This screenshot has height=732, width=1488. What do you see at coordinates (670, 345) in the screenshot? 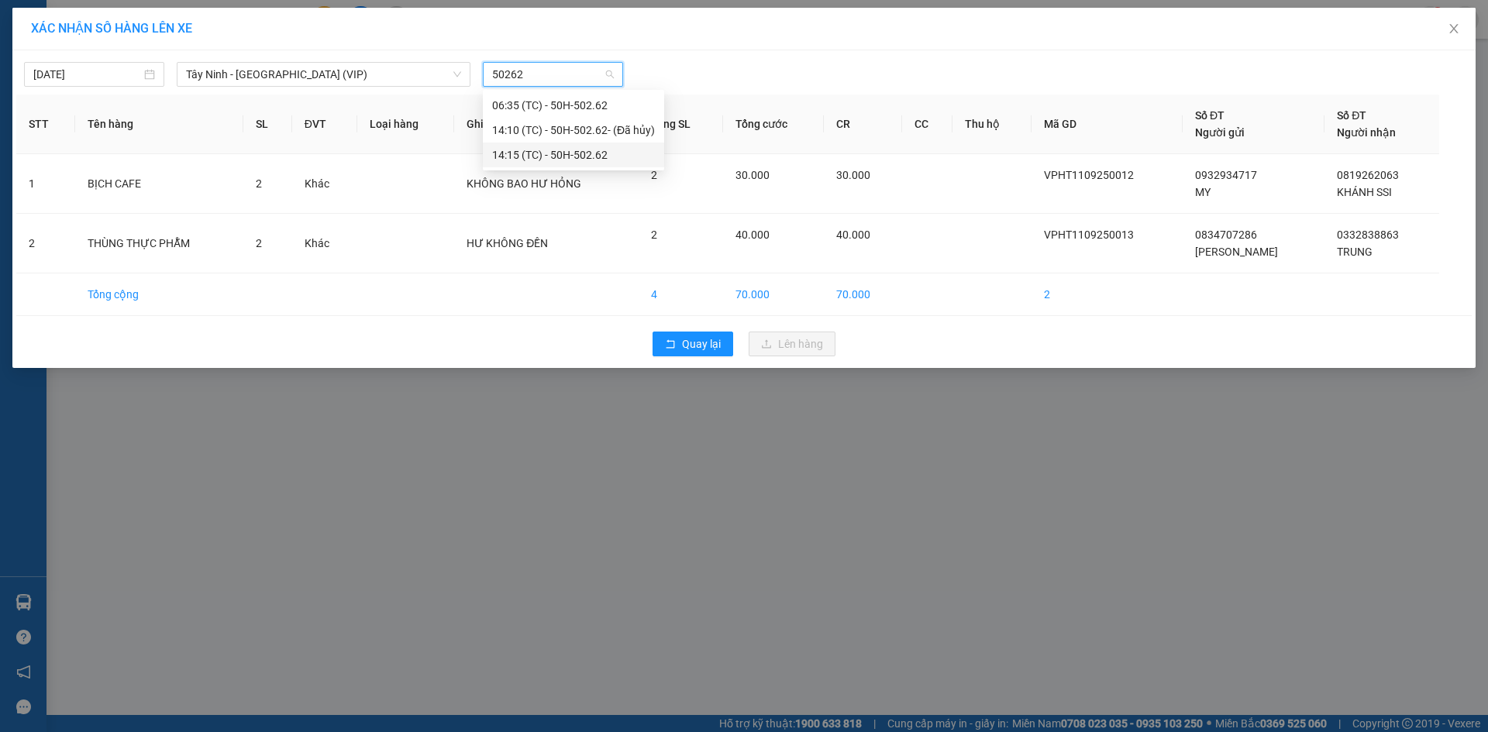
I see `span: rollback` at bounding box center [670, 345].